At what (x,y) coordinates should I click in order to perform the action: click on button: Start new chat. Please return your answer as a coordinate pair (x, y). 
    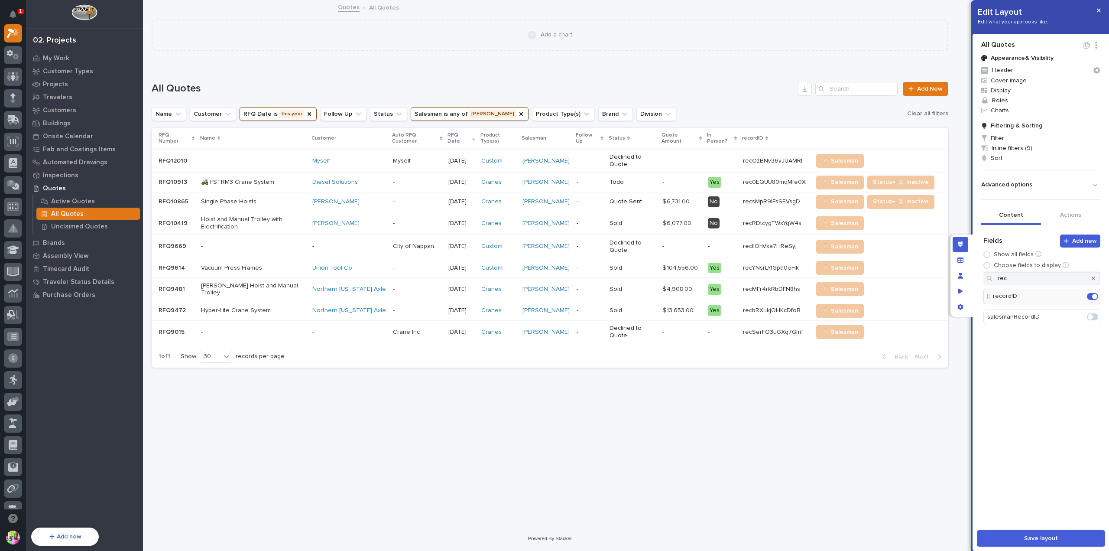
    Looking at the image, I should click on (153, 104).